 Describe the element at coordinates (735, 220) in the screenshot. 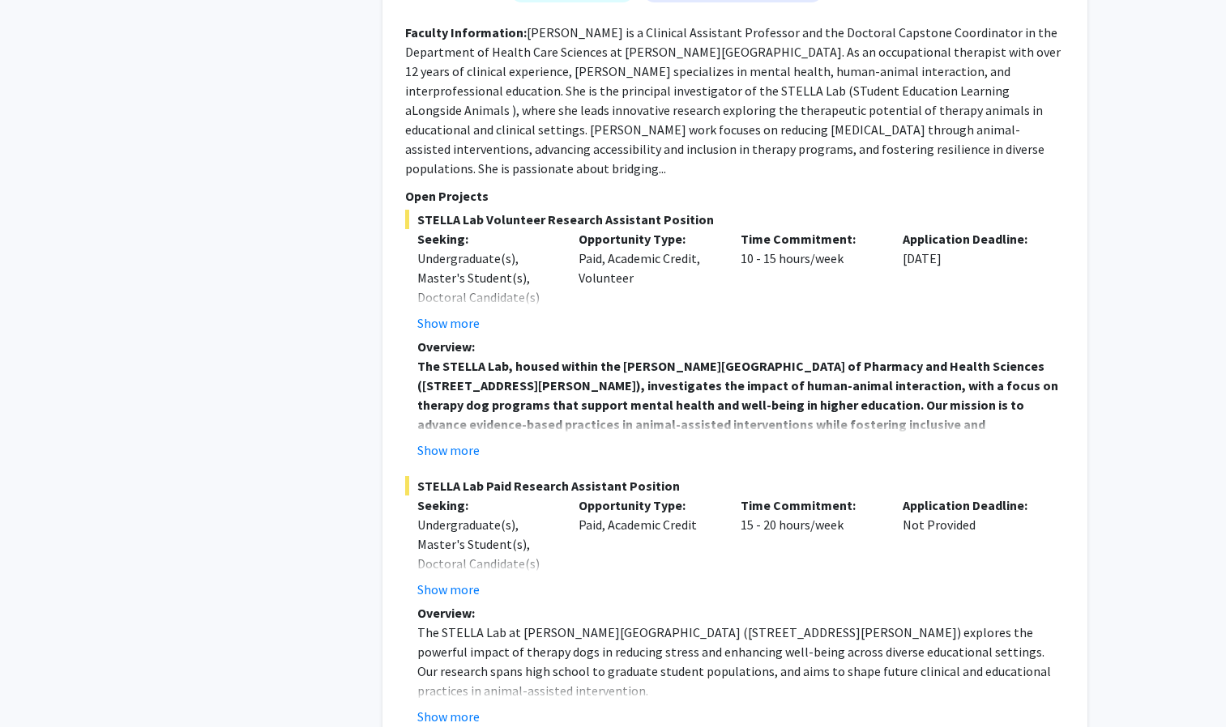

I see `span: STELLA Lab Volunteer Research Assistant Position` at that location.